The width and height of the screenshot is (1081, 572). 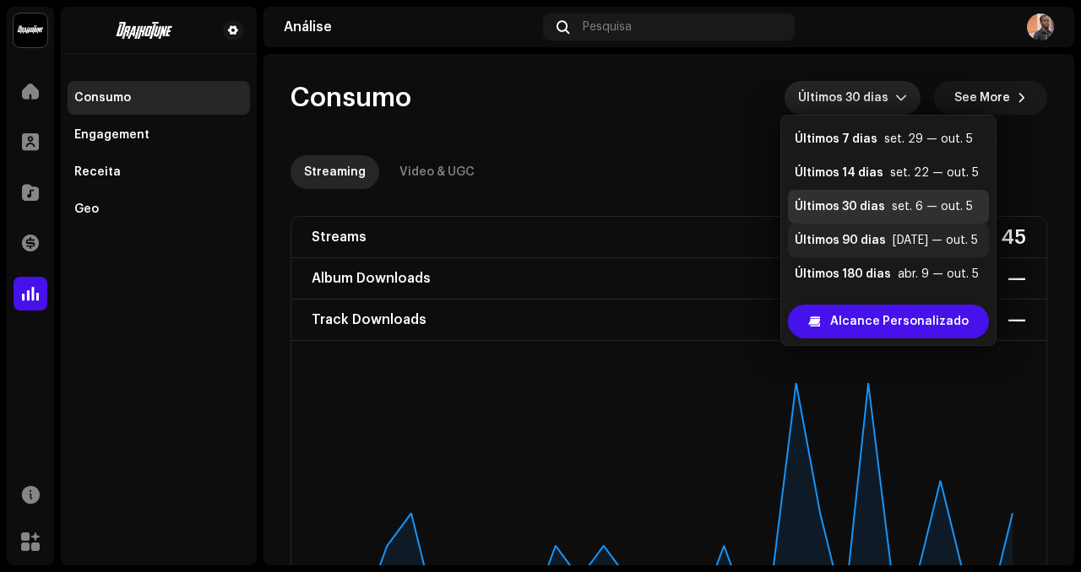 What do you see at coordinates (350, 98) in the screenshot?
I see `span: Consumo` at bounding box center [350, 98].